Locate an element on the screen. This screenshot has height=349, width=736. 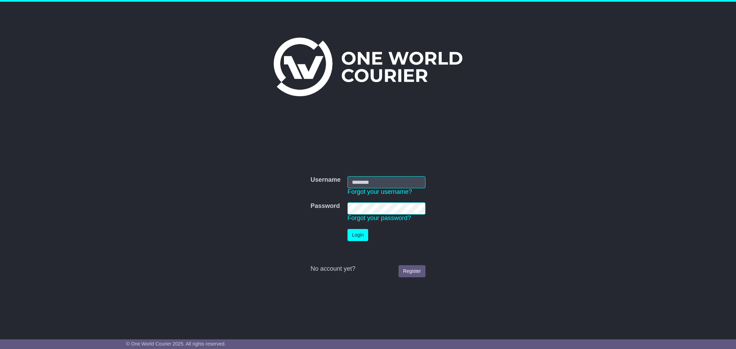
a: Forgot your username? is located at coordinates (380, 192).